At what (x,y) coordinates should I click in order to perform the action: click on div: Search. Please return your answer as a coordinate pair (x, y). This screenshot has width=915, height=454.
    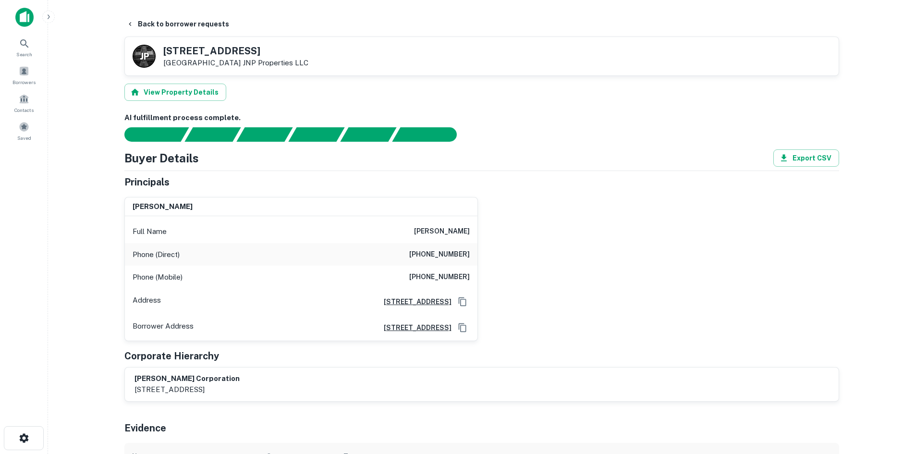
    Looking at the image, I should click on (24, 47).